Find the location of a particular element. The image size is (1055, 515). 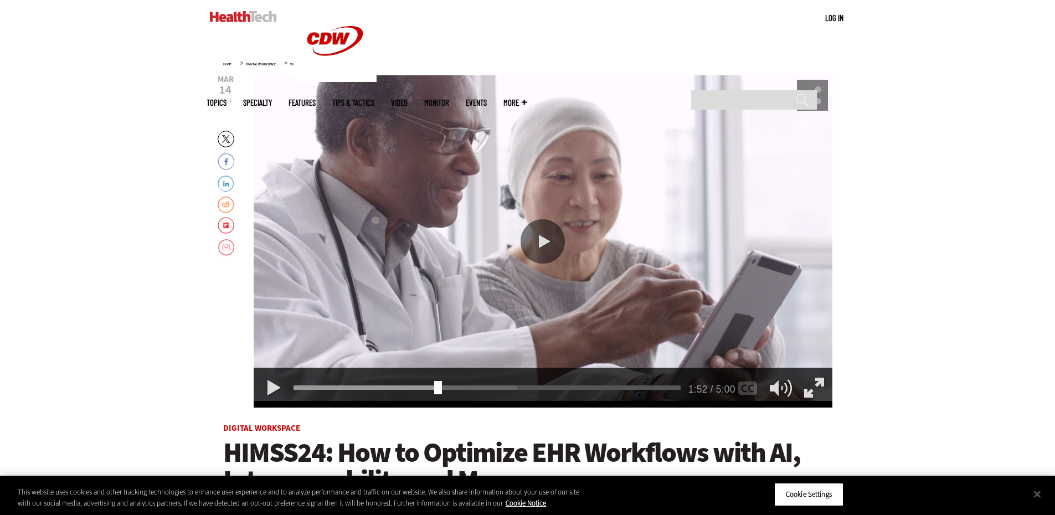

button: Close is located at coordinates (1038, 494).